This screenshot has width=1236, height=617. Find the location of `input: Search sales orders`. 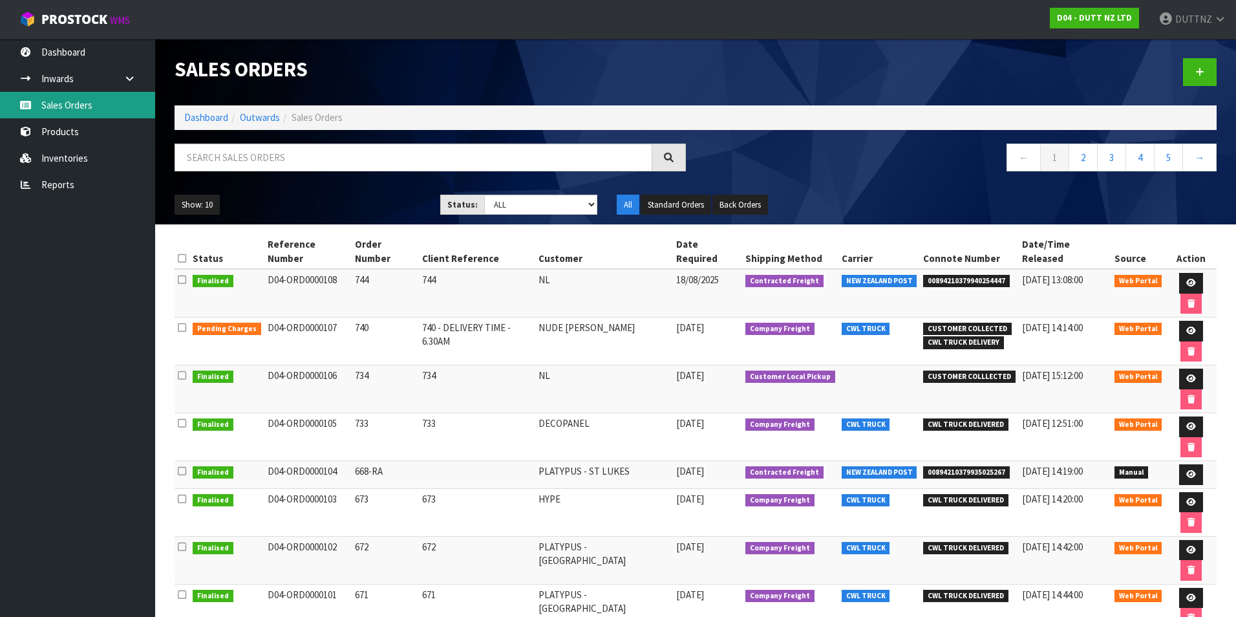

input: Search sales orders is located at coordinates (413, 157).